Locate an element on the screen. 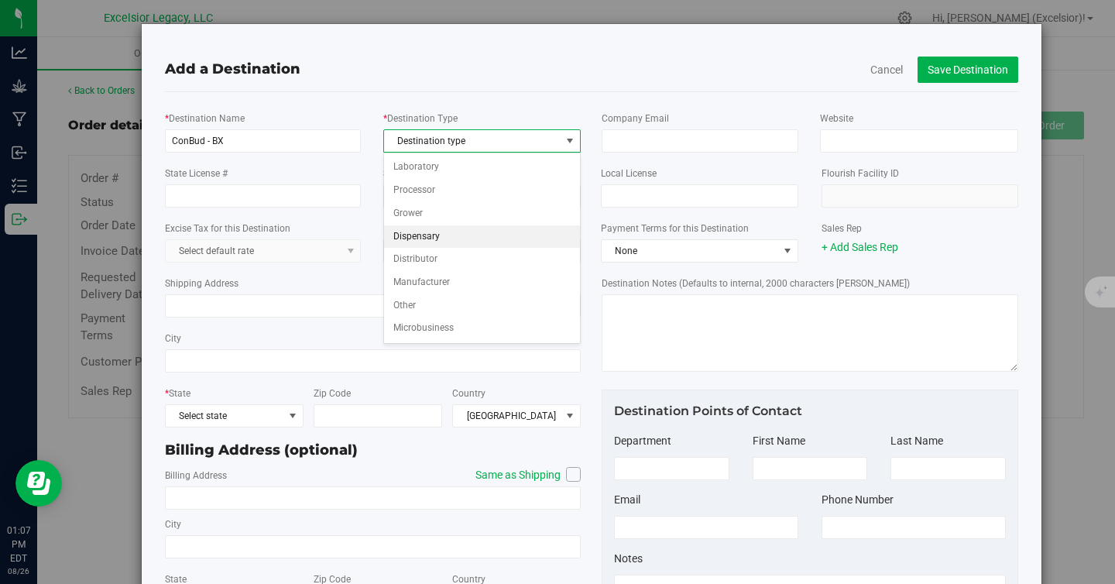 Image resolution: width=1115 pixels, height=584 pixels. span: Last Name is located at coordinates (917, 441).